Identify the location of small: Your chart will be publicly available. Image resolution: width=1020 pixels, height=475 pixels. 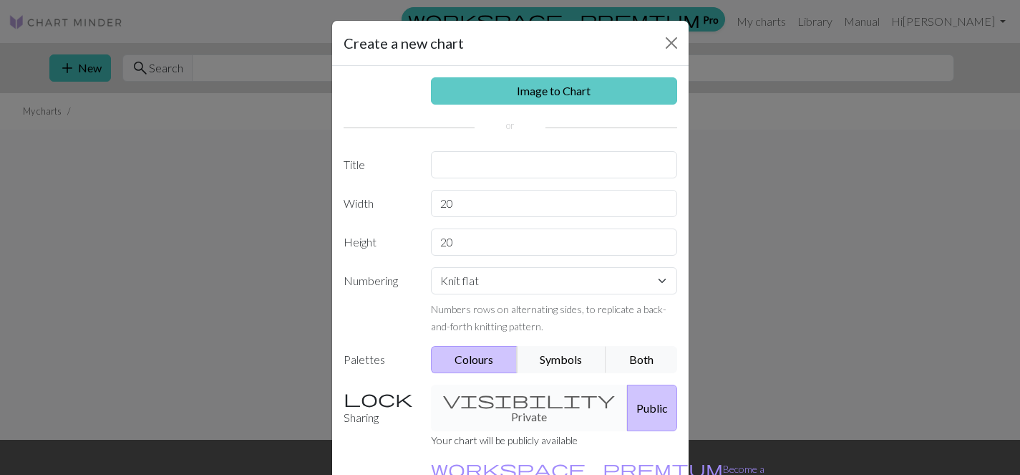
(504, 440).